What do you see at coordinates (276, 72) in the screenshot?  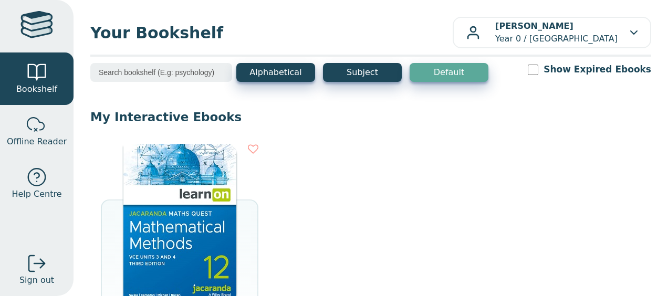 I see `button: Alphabetical` at bounding box center [276, 72].